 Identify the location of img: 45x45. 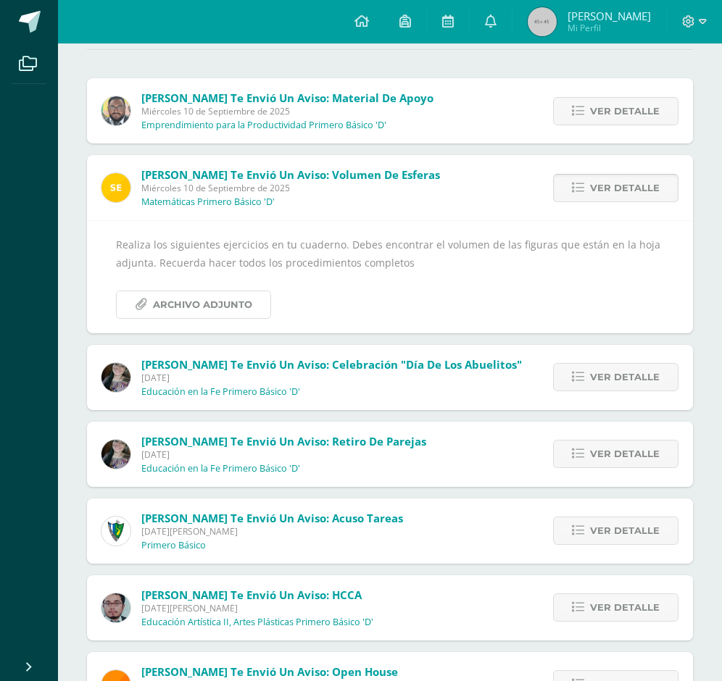
(542, 22).